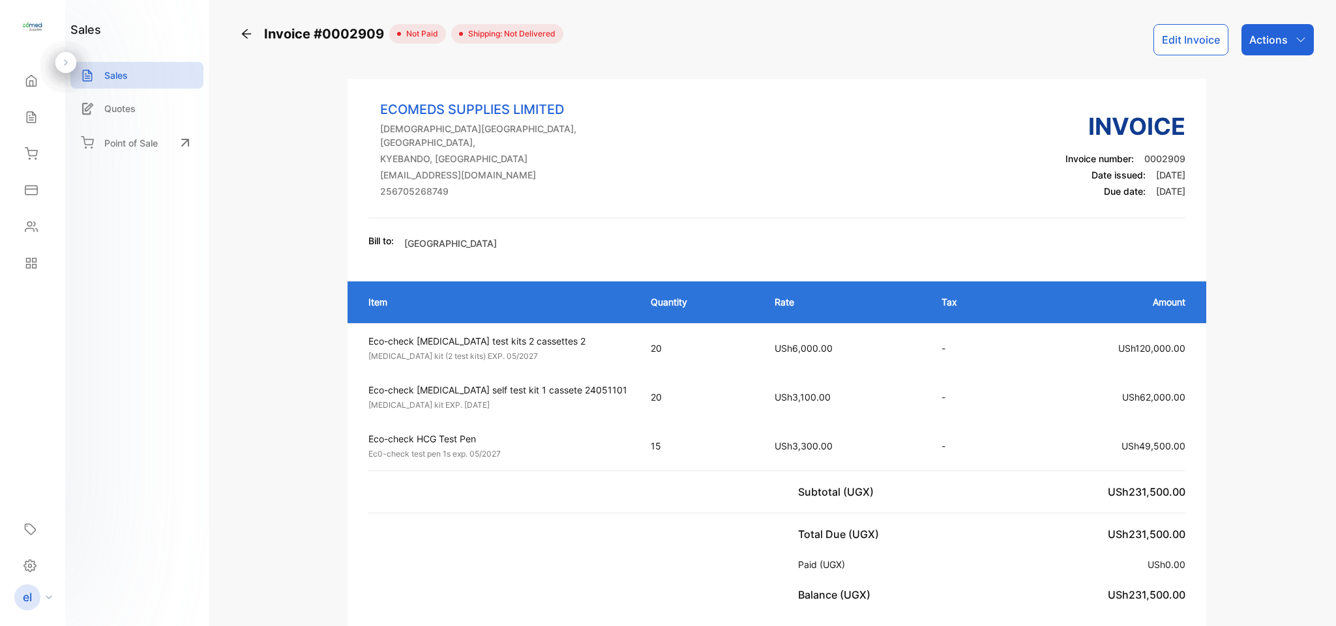 The height and width of the screenshot is (626, 1336). What do you see at coordinates (497, 454) in the screenshot?
I see `p: Ec0-check test pen 1s exp. 05/2027` at bounding box center [497, 454].